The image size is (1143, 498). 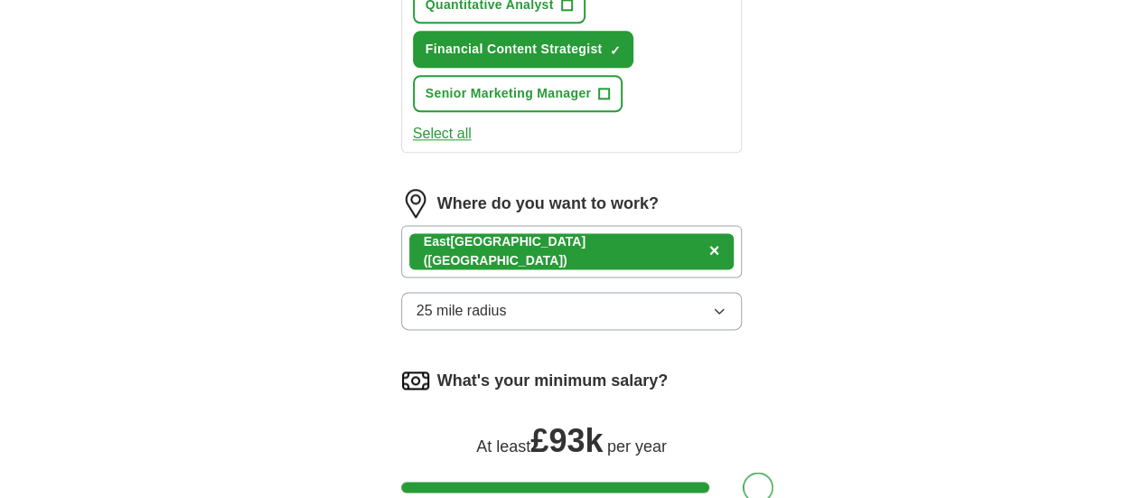 I want to click on img: location.png, so click(x=415, y=203).